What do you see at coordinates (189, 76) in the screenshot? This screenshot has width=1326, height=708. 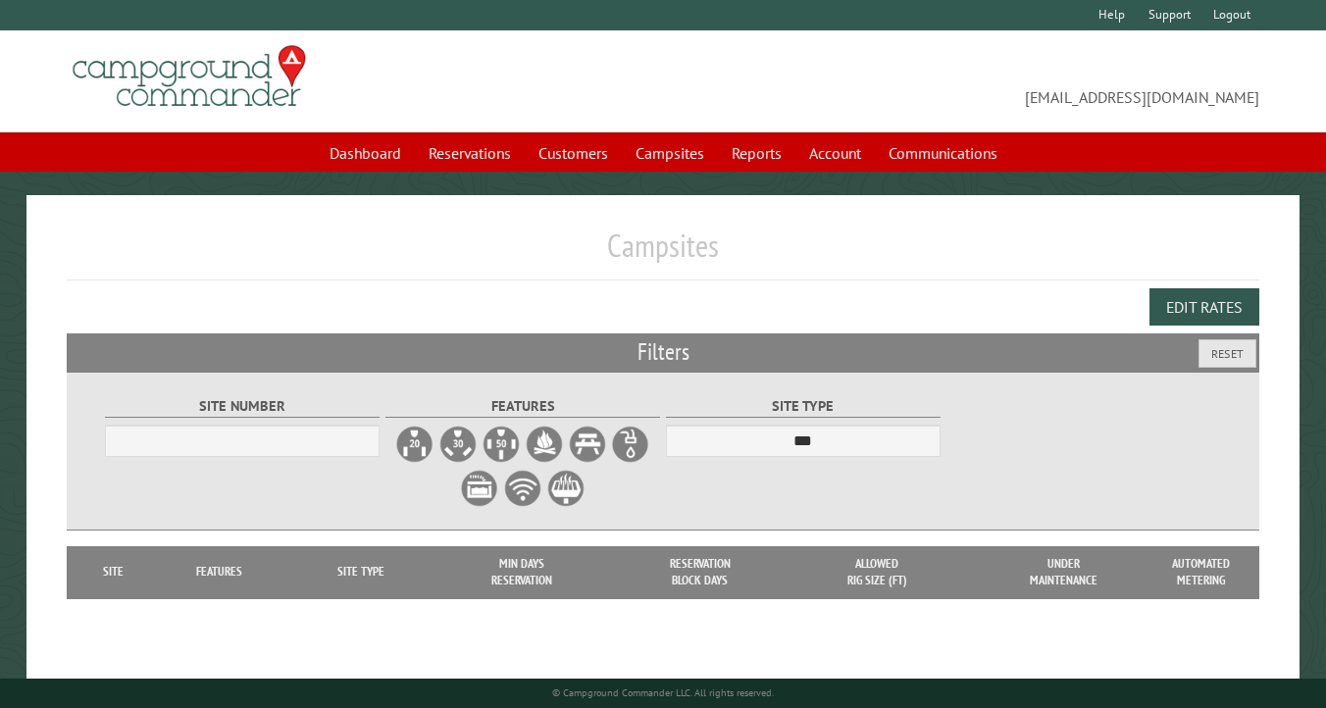 I see `img: Campground Commander` at bounding box center [189, 76].